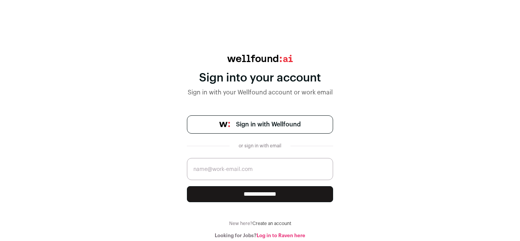 This screenshot has width=520, height=241. What do you see at coordinates (260, 124) in the screenshot?
I see `a: Sign in with Wellfound` at bounding box center [260, 124].